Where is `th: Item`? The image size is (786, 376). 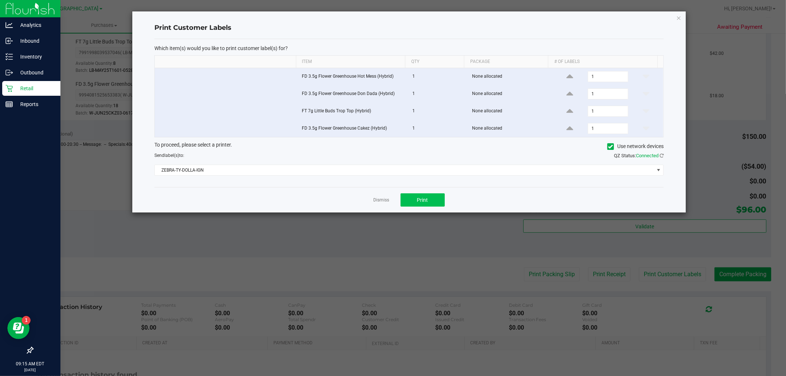 th: Item is located at coordinates (350, 62).